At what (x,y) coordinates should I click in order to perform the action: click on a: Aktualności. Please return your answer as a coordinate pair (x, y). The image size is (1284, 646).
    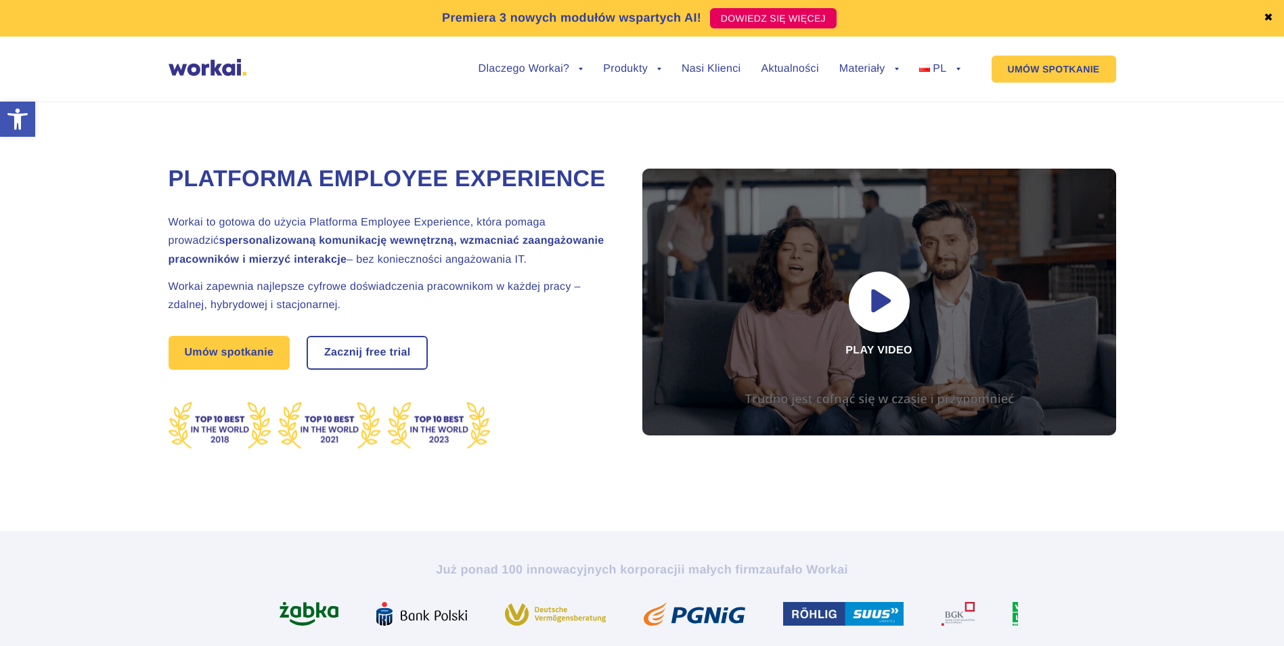
    Looking at the image, I should click on (789, 69).